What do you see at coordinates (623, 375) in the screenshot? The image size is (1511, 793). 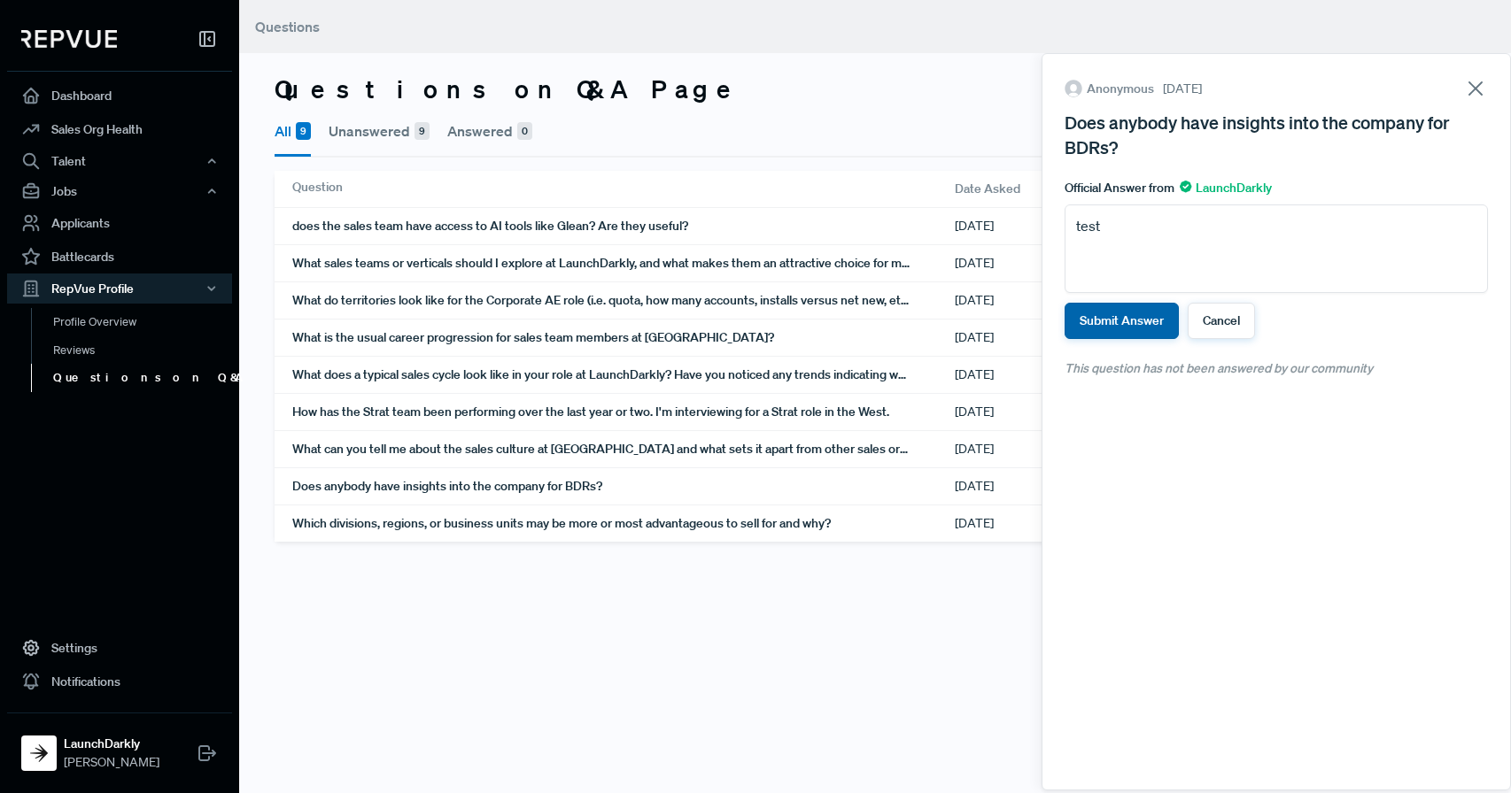 I see `div: What does a typical sales cycle look like in your role at LaunchDarkly? Have you noticed any tren...` at bounding box center [623, 375].